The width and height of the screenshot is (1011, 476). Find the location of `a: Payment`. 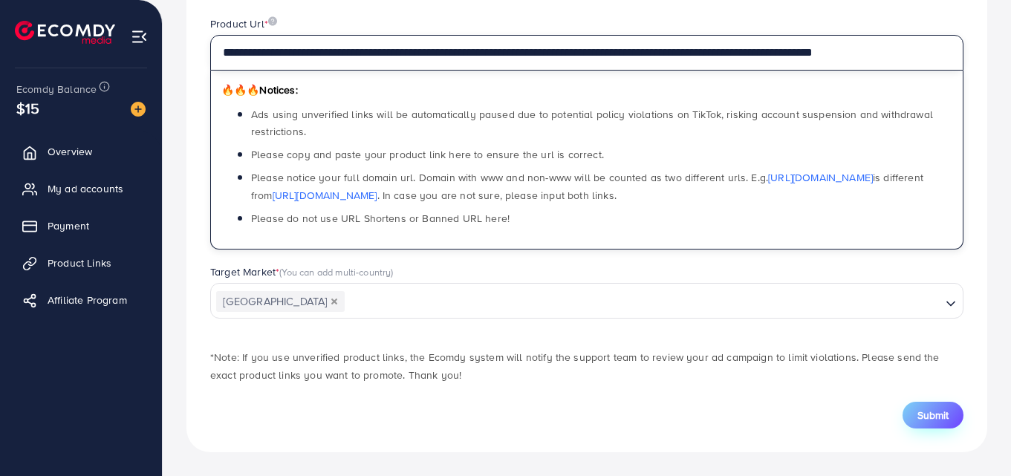

a: Payment is located at coordinates (81, 226).